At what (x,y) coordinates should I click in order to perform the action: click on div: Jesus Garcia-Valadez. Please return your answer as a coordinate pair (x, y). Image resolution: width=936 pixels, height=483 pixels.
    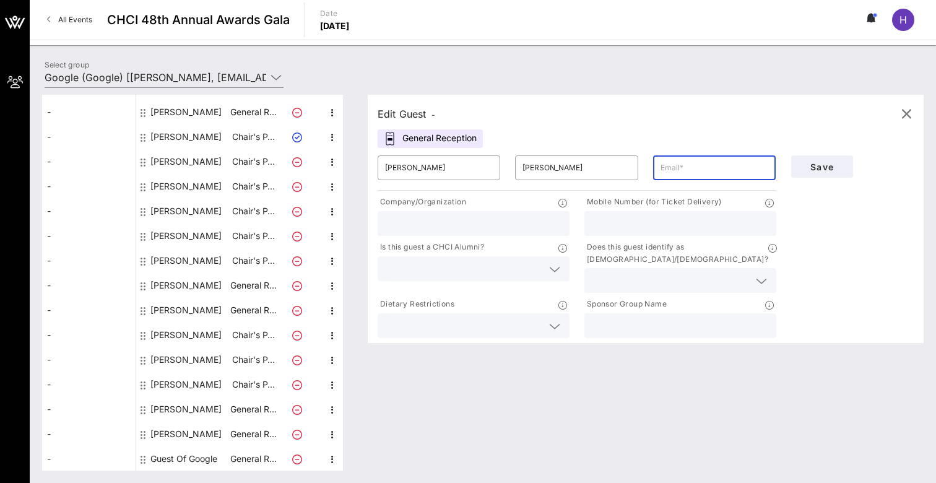
    Looking at the image, I should click on (186, 261).